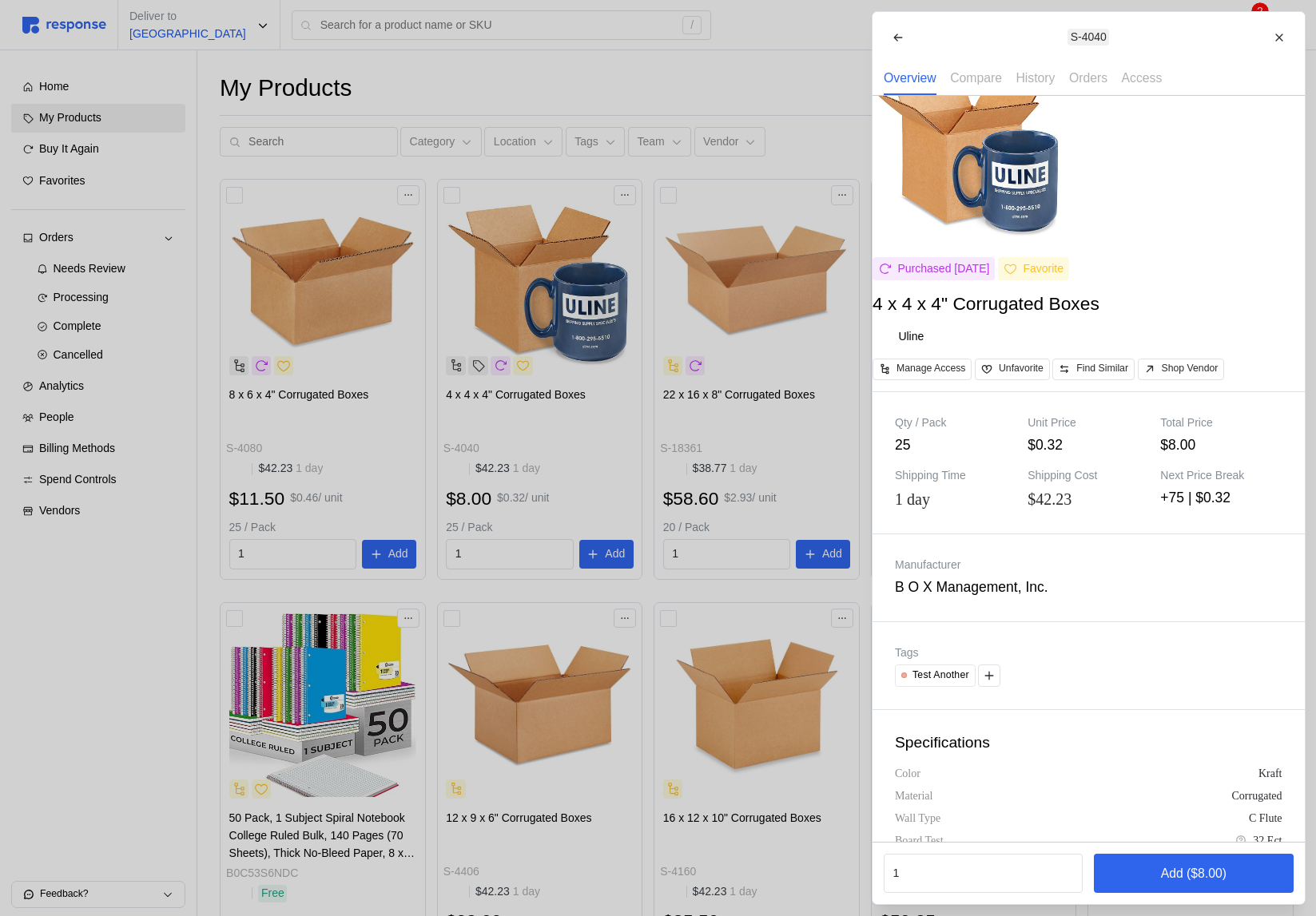  I want to click on p: Access, so click(1141, 78).